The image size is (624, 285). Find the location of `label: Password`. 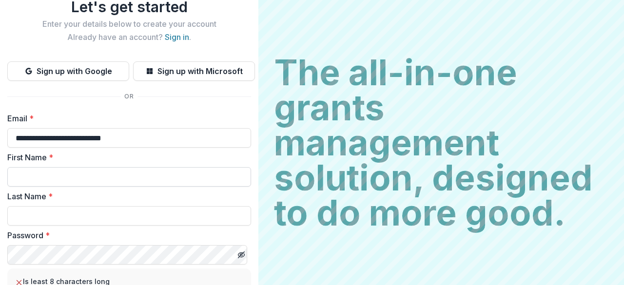

label: Password is located at coordinates (126, 235).